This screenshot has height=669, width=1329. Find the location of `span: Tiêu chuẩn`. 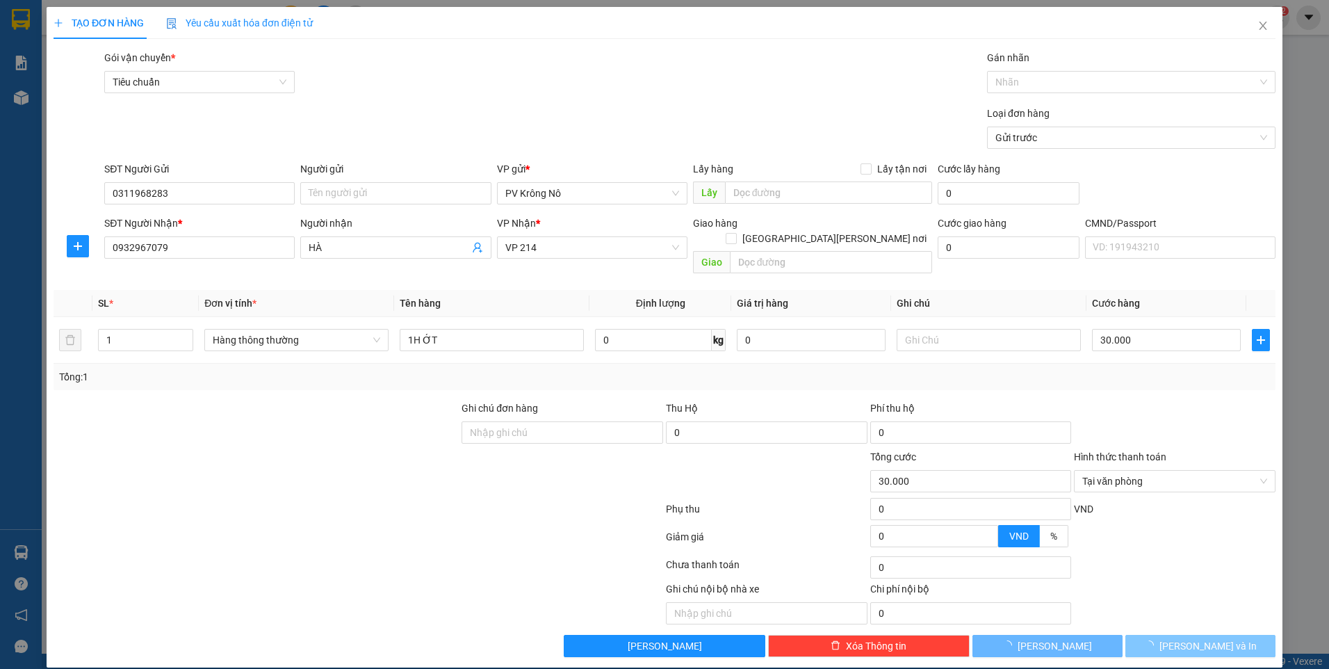

span: Tiêu chuẩn is located at coordinates (199, 82).